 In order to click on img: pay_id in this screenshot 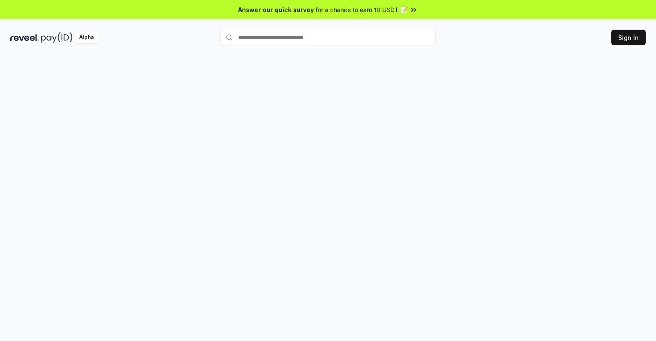, I will do `click(57, 37)`.